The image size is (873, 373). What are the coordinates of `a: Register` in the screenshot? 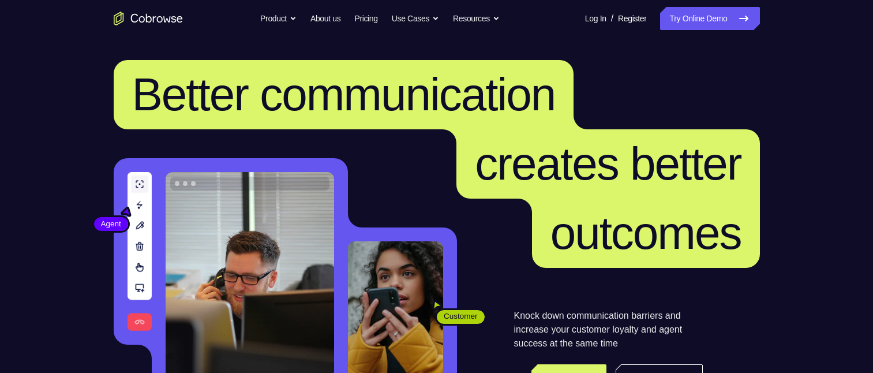 It's located at (632, 18).